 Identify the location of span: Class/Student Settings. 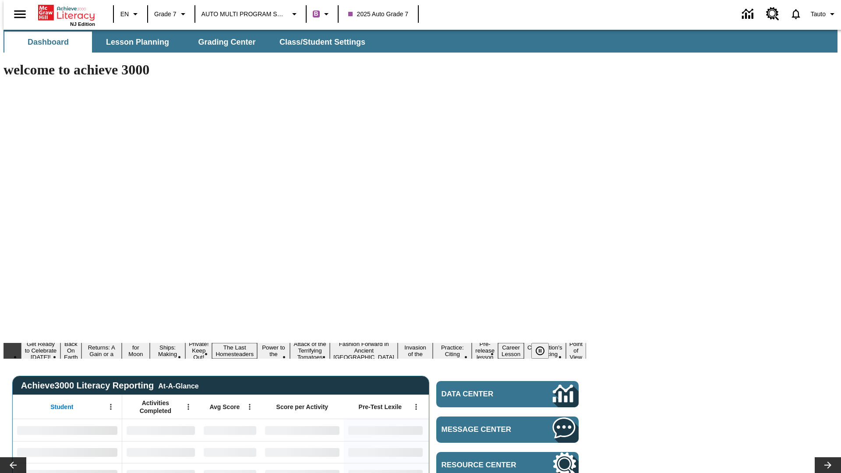
(322, 42).